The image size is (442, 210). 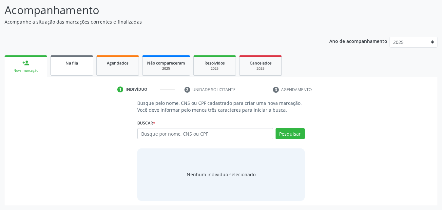 I want to click on span: Agendados, so click(x=118, y=63).